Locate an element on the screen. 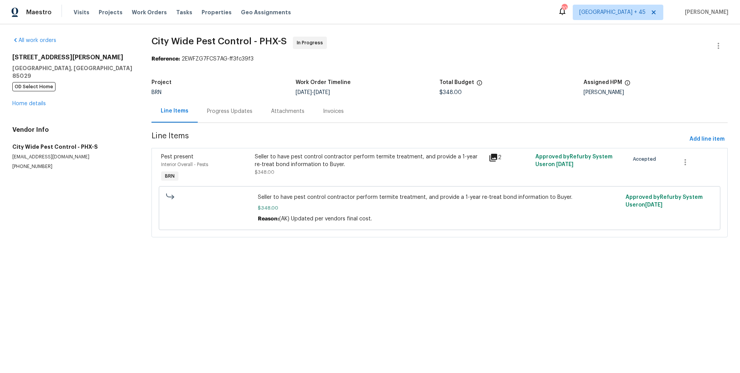 This screenshot has width=740, height=373. div: Attachments is located at coordinates (287, 111).